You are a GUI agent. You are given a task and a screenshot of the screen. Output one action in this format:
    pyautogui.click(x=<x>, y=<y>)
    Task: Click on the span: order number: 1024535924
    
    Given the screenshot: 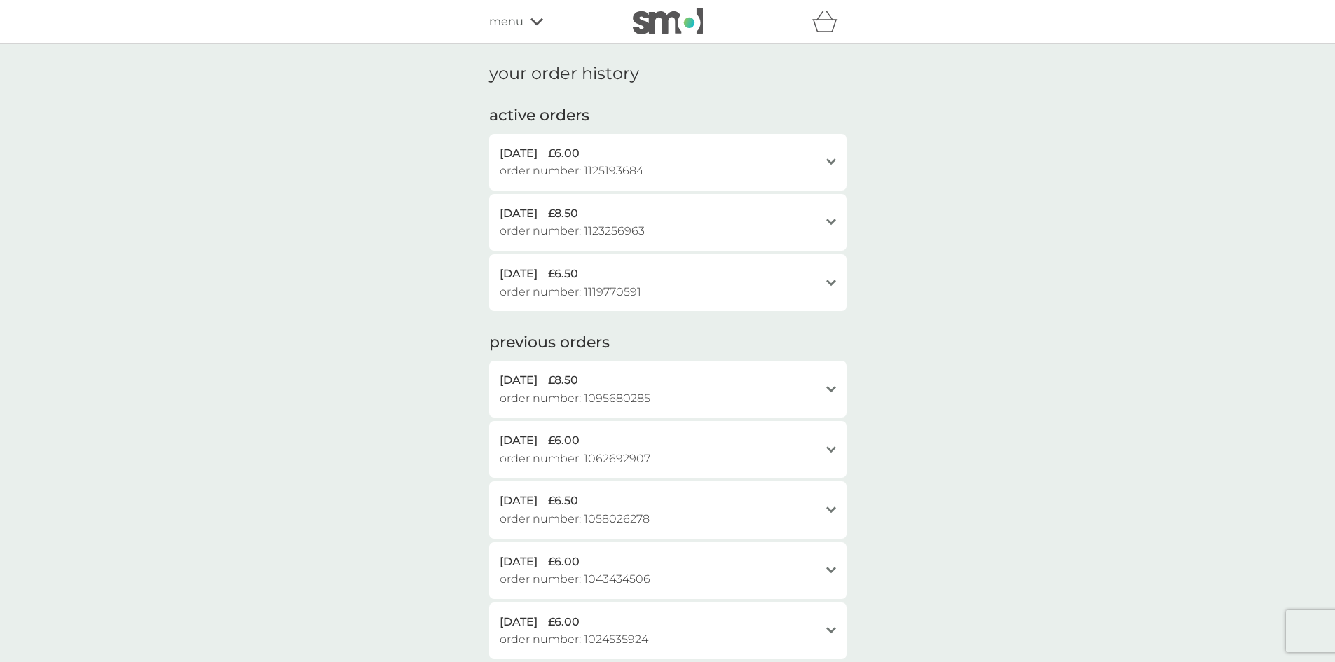 What is the action you would take?
    pyautogui.click(x=574, y=640)
    